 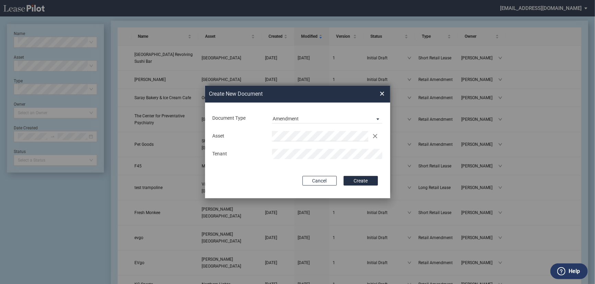 I want to click on div: Tenant, so click(x=238, y=154).